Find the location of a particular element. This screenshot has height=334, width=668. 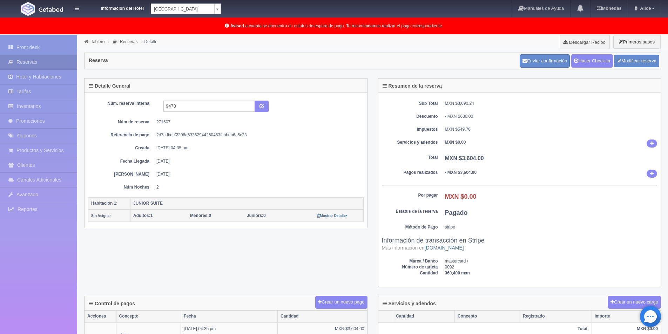

b: Monedas is located at coordinates (609, 8).